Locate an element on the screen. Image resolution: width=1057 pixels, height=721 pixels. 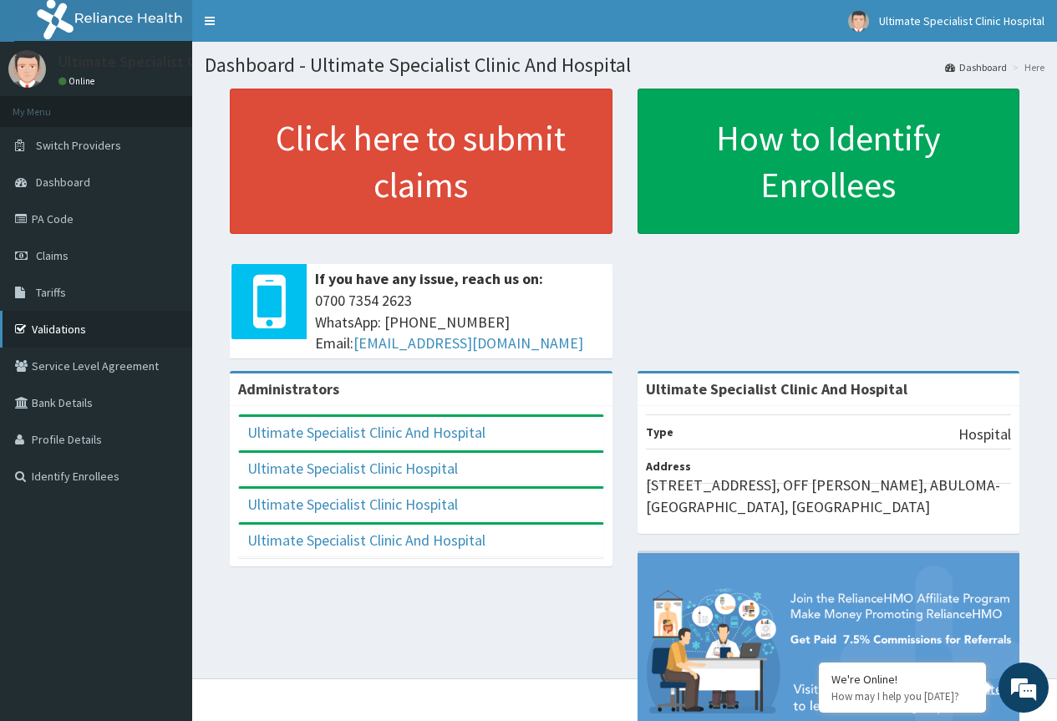
a: Dashboard is located at coordinates (976, 67).